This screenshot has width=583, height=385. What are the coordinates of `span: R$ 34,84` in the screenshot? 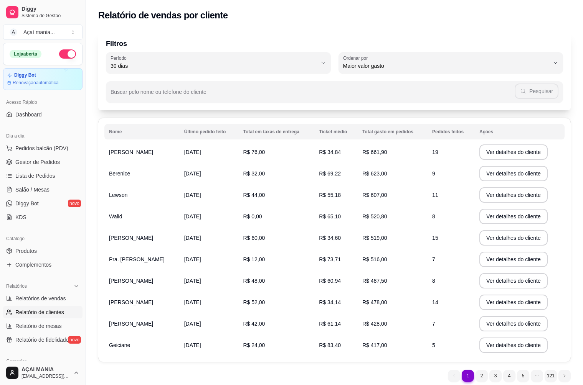 It's located at (329, 152).